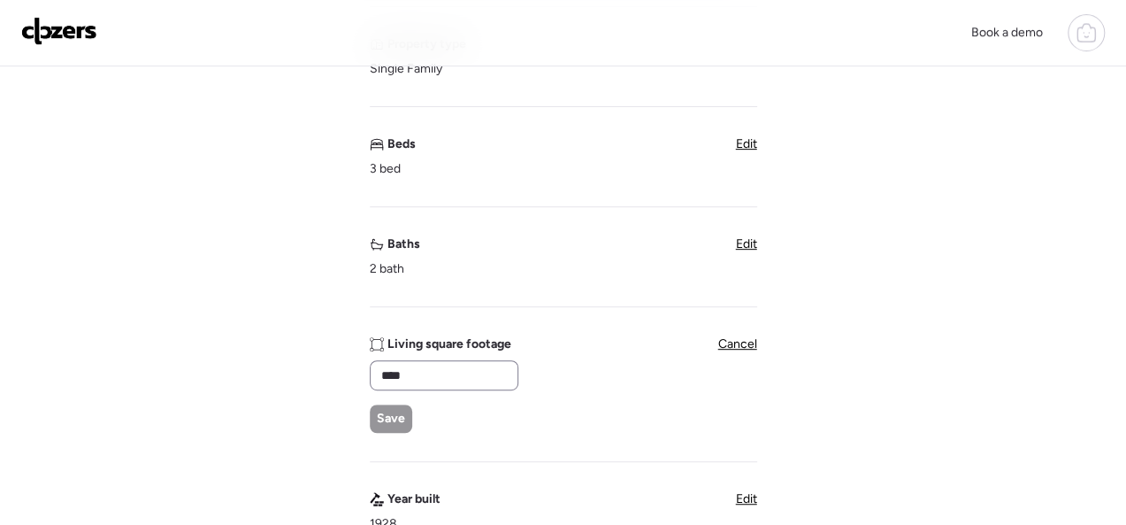  I want to click on span: Single Family, so click(406, 69).